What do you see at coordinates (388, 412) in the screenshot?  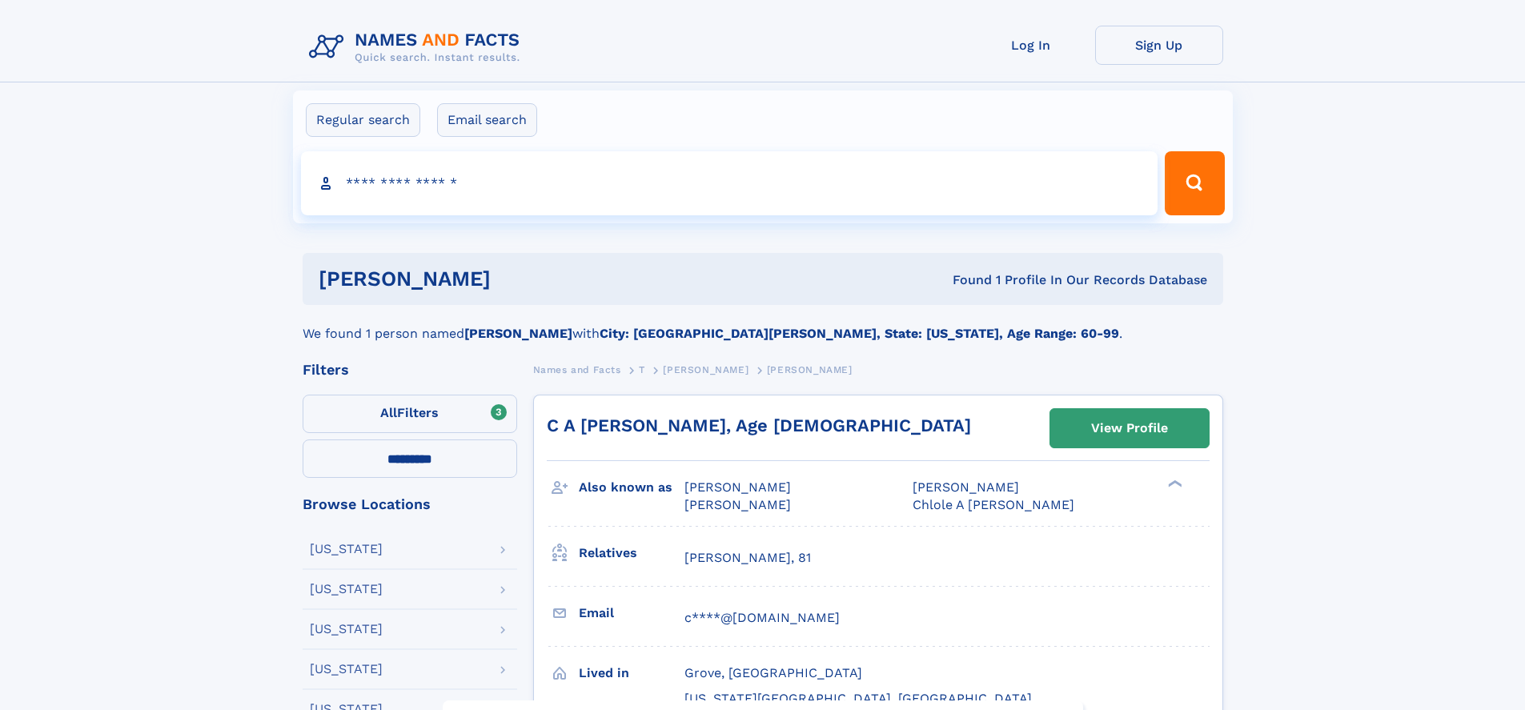 I see `span: All` at bounding box center [388, 412].